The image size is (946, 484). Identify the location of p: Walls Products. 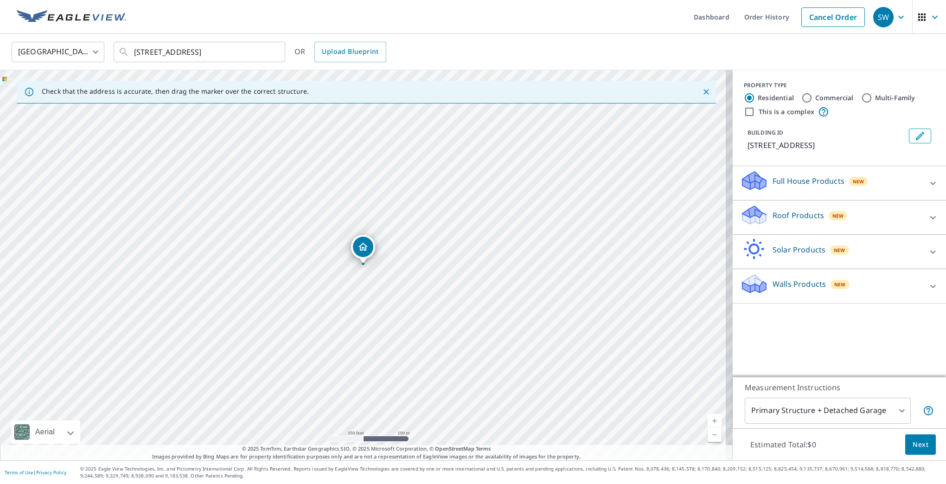
(799, 284).